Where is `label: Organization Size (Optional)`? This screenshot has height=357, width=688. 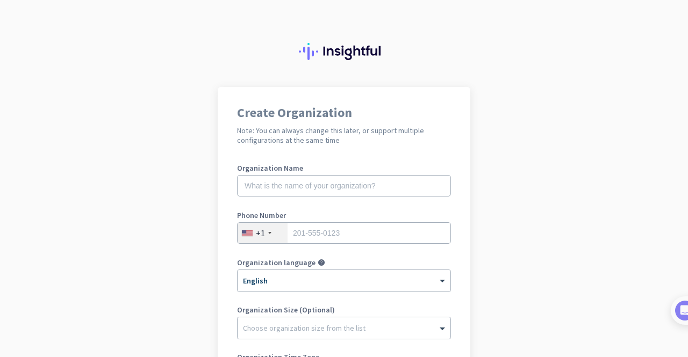 label: Organization Size (Optional) is located at coordinates (344, 310).